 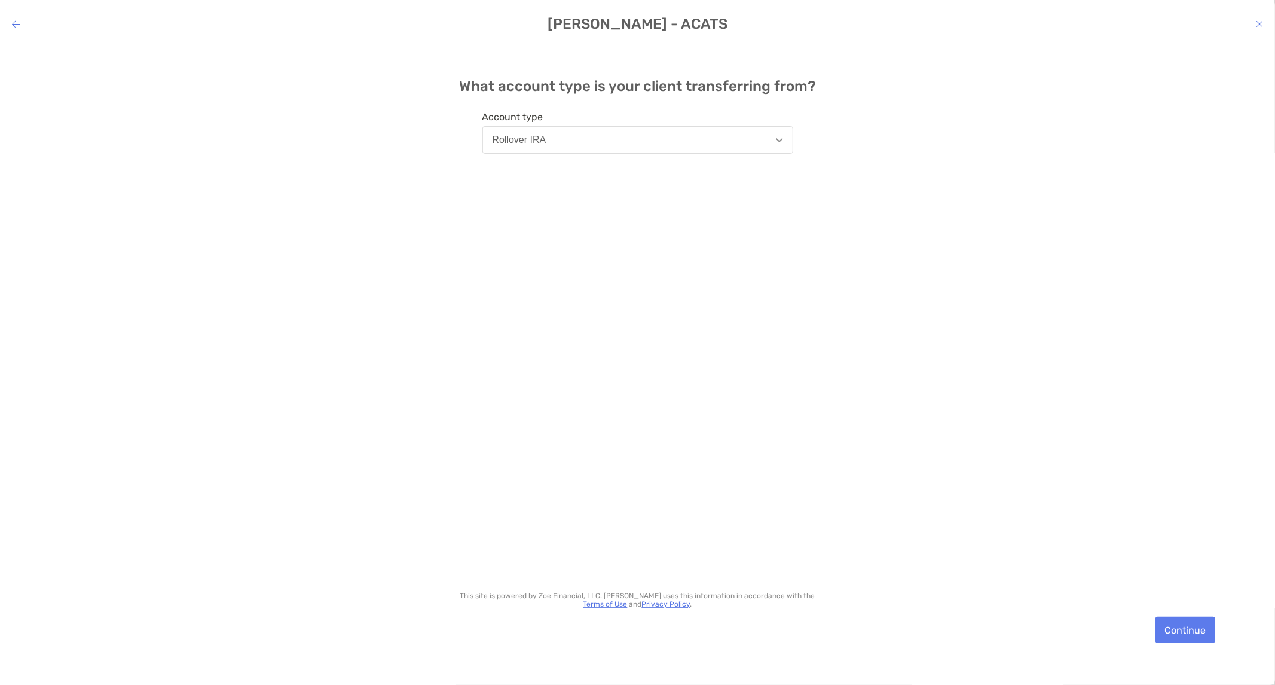 I want to click on span: Account type, so click(x=638, y=117).